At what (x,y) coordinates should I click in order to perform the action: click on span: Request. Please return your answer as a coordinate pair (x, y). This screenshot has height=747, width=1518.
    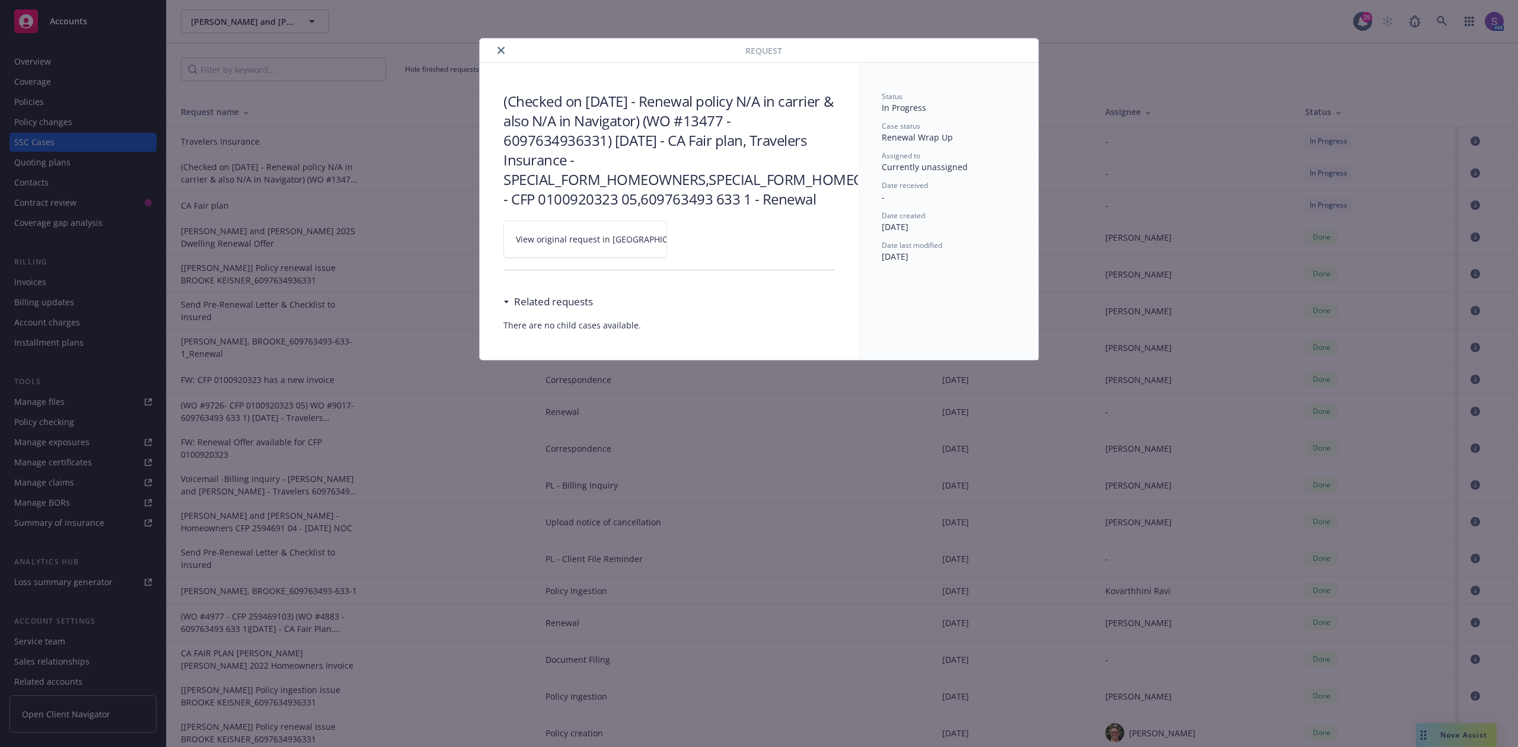
    Looking at the image, I should click on (764, 50).